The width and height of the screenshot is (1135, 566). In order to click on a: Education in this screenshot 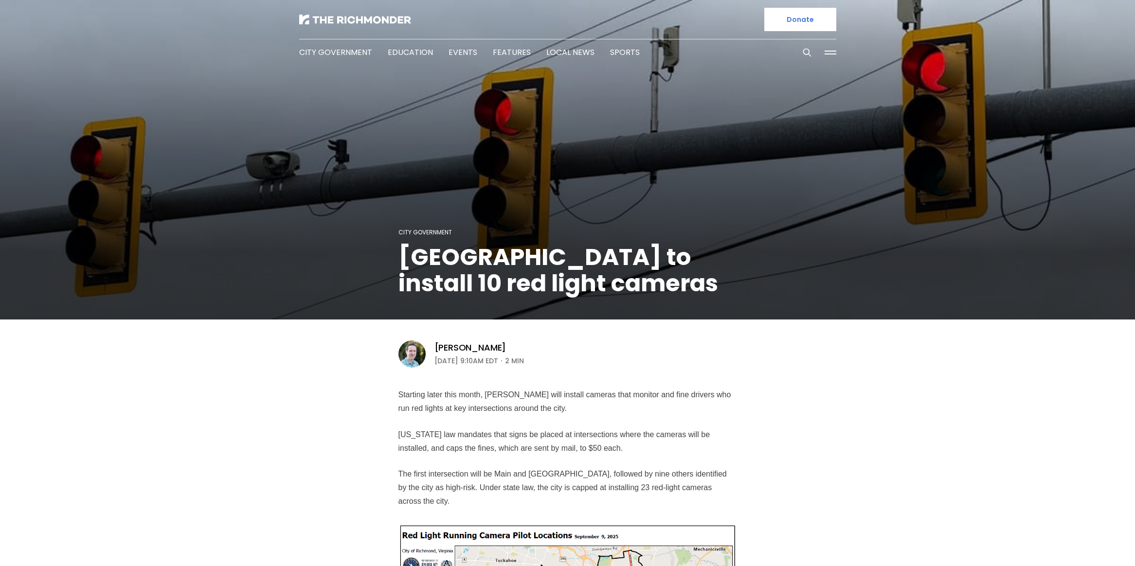, I will do `click(410, 52)`.